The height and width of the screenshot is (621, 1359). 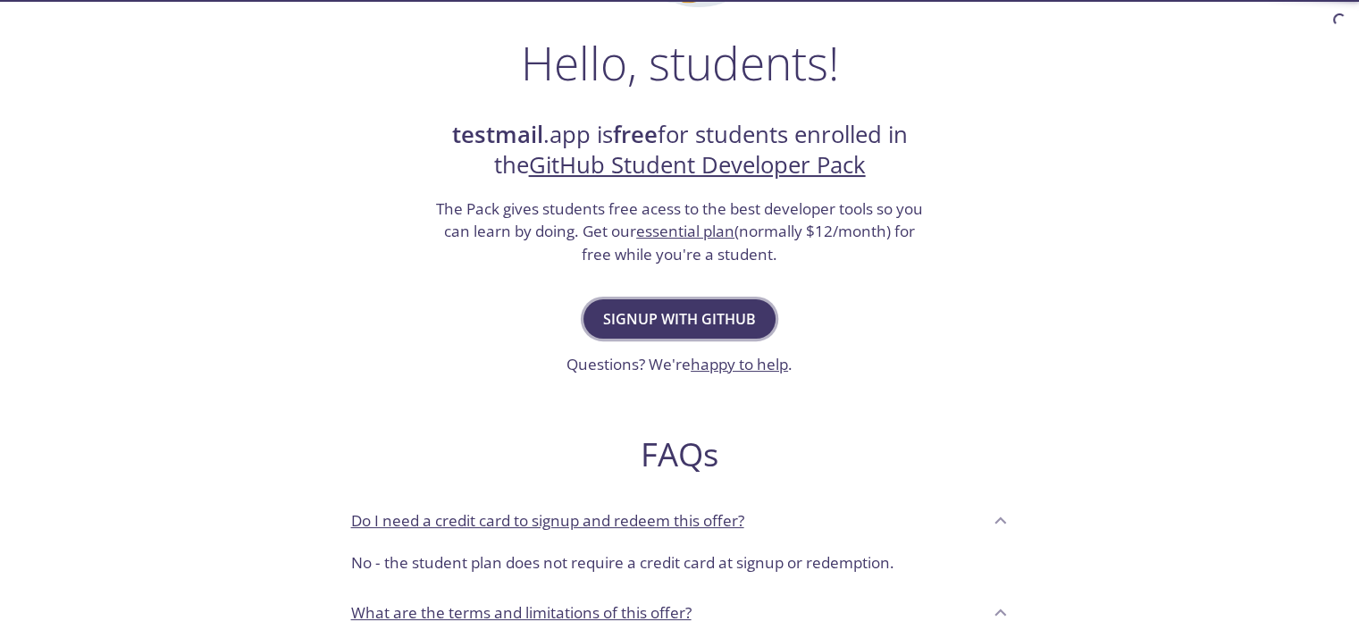 What do you see at coordinates (685, 231) in the screenshot?
I see `a: essential plan` at bounding box center [685, 231].